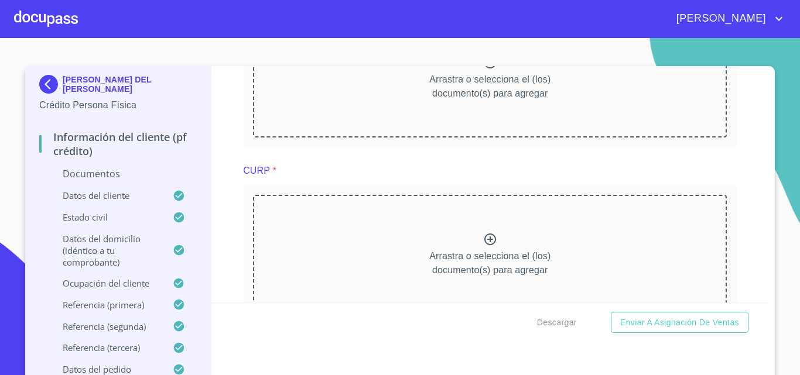 This screenshot has width=800, height=375. Describe the element at coordinates (257, 171) in the screenshot. I see `p: CURP` at that location.